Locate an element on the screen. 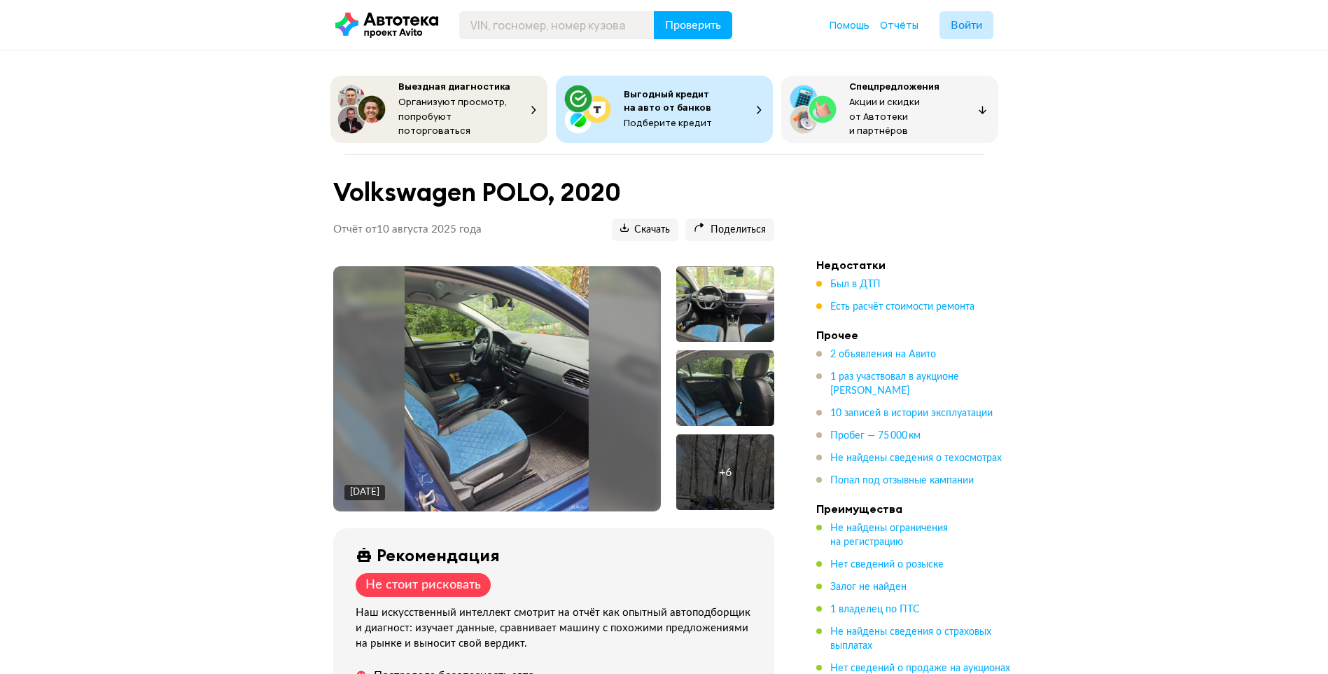  img: Main car is located at coordinates (496, 389).